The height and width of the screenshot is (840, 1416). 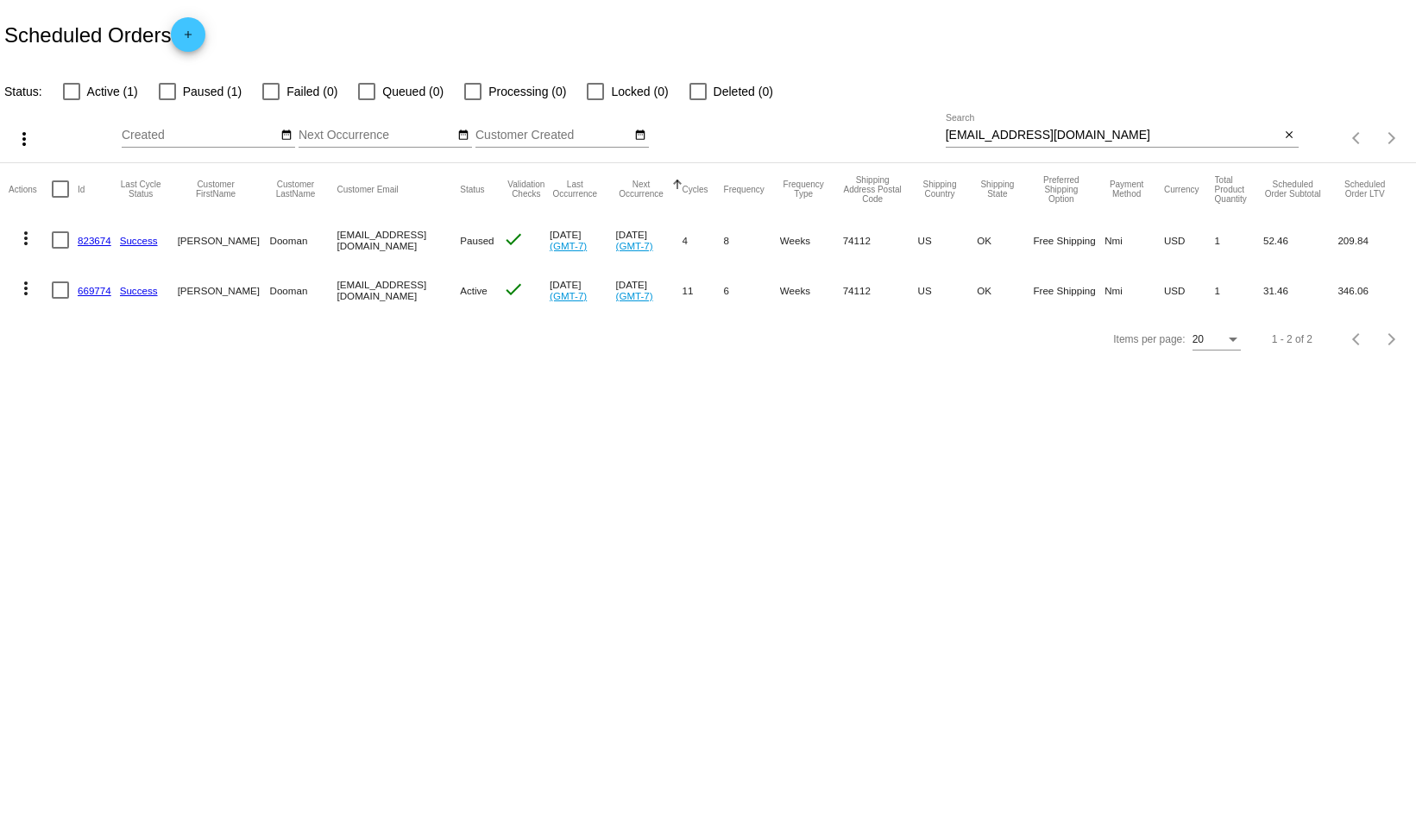 What do you see at coordinates (188, 39) in the screenshot?
I see `mat-icon: add` at bounding box center [188, 39].